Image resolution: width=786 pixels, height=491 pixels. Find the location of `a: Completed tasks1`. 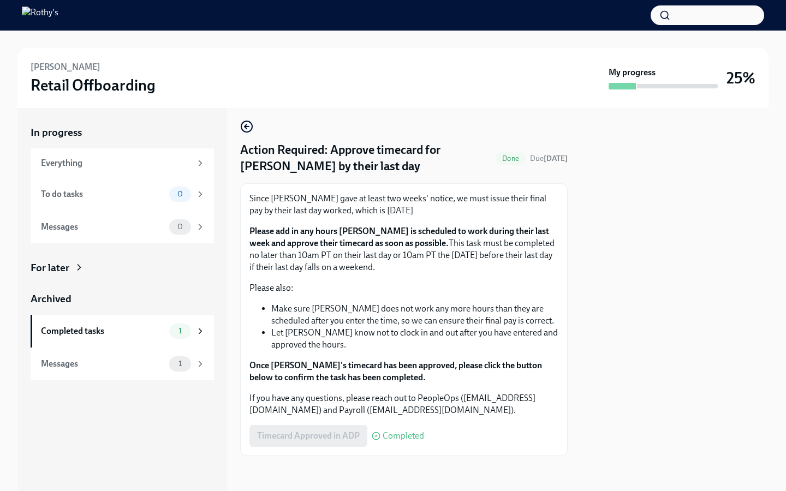

a: Completed tasks1 is located at coordinates (122, 331).